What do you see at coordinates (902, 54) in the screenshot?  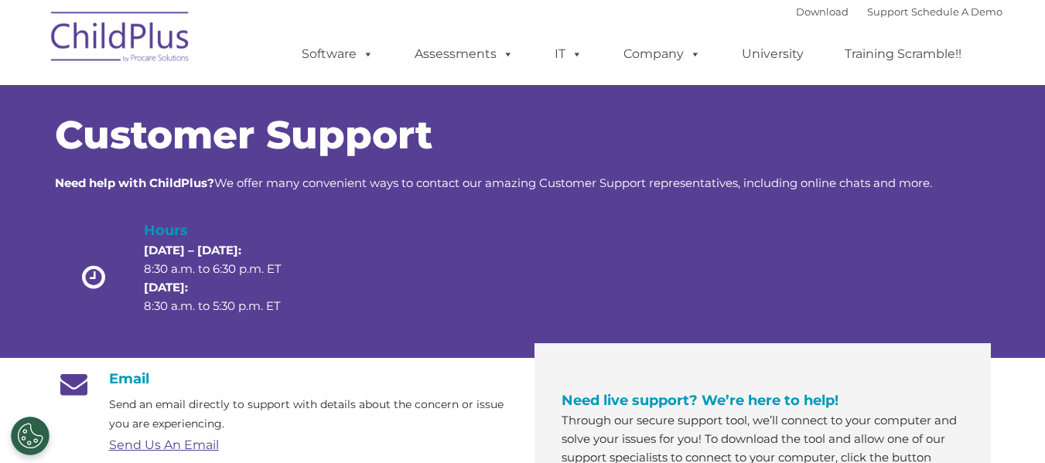 I see `a: Training Scramble!!` at bounding box center [902, 54].